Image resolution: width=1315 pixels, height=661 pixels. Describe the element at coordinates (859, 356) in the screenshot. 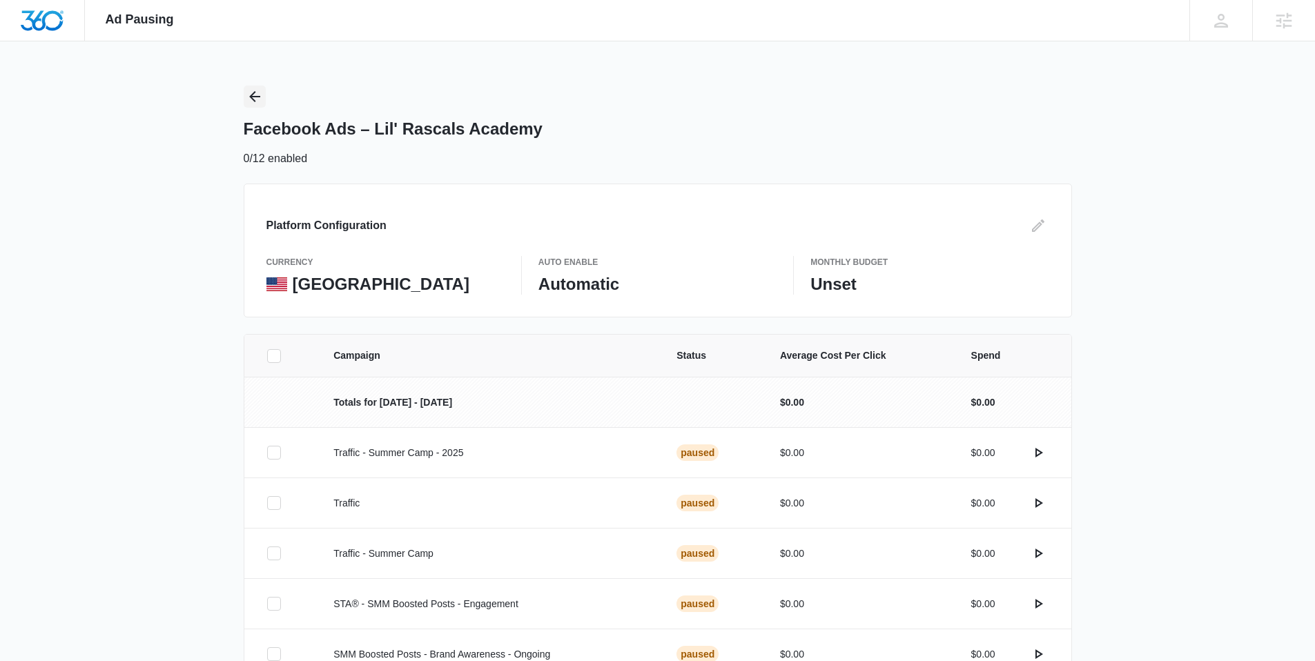

I see `span: Average Cost Per Click` at that location.